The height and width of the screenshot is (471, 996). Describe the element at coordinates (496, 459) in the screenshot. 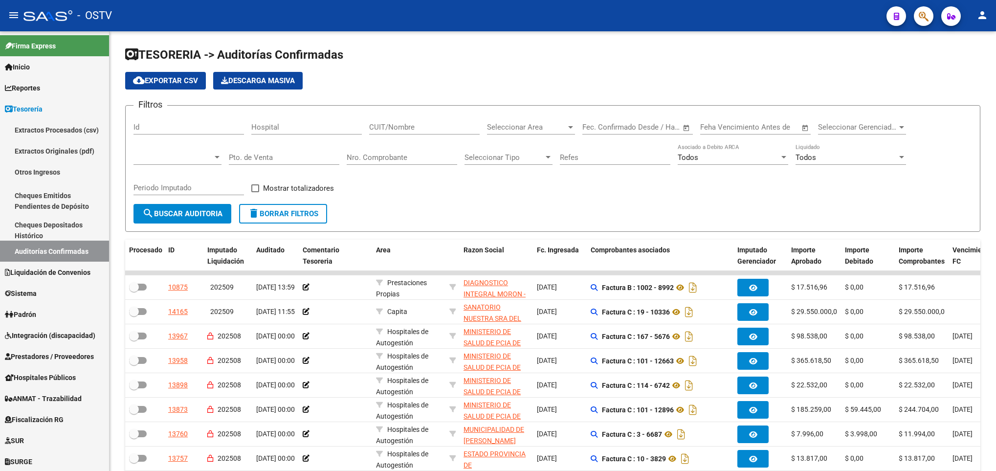

I see `div: - 30673377544` at that location.